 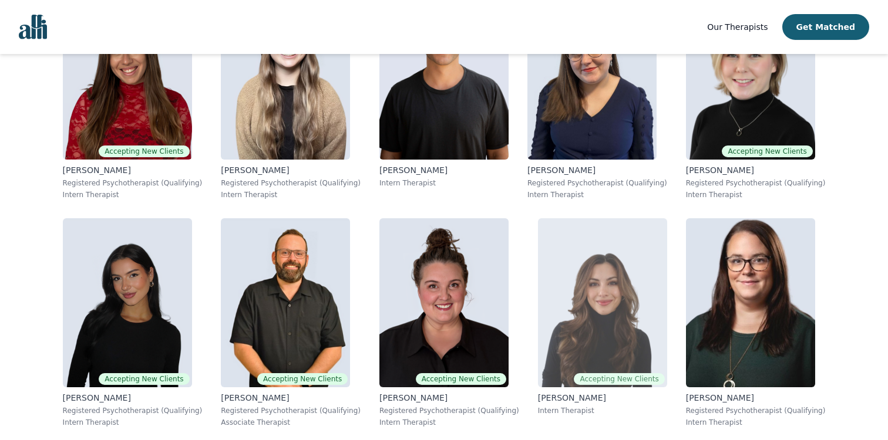 I want to click on img: alli logo, so click(x=33, y=27).